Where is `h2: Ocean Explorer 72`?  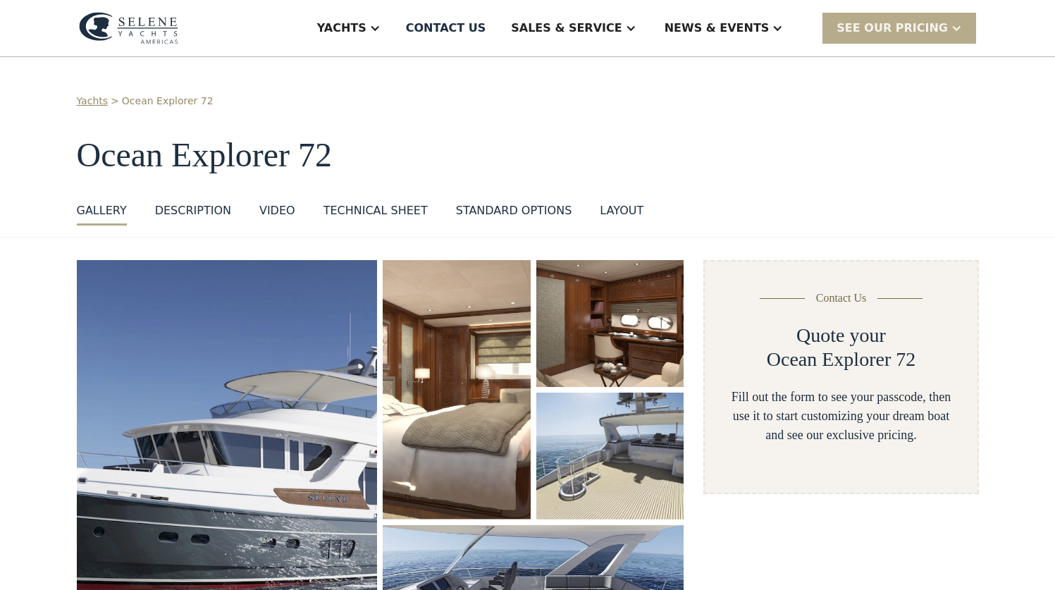 h2: Ocean Explorer 72 is located at coordinates (840, 359).